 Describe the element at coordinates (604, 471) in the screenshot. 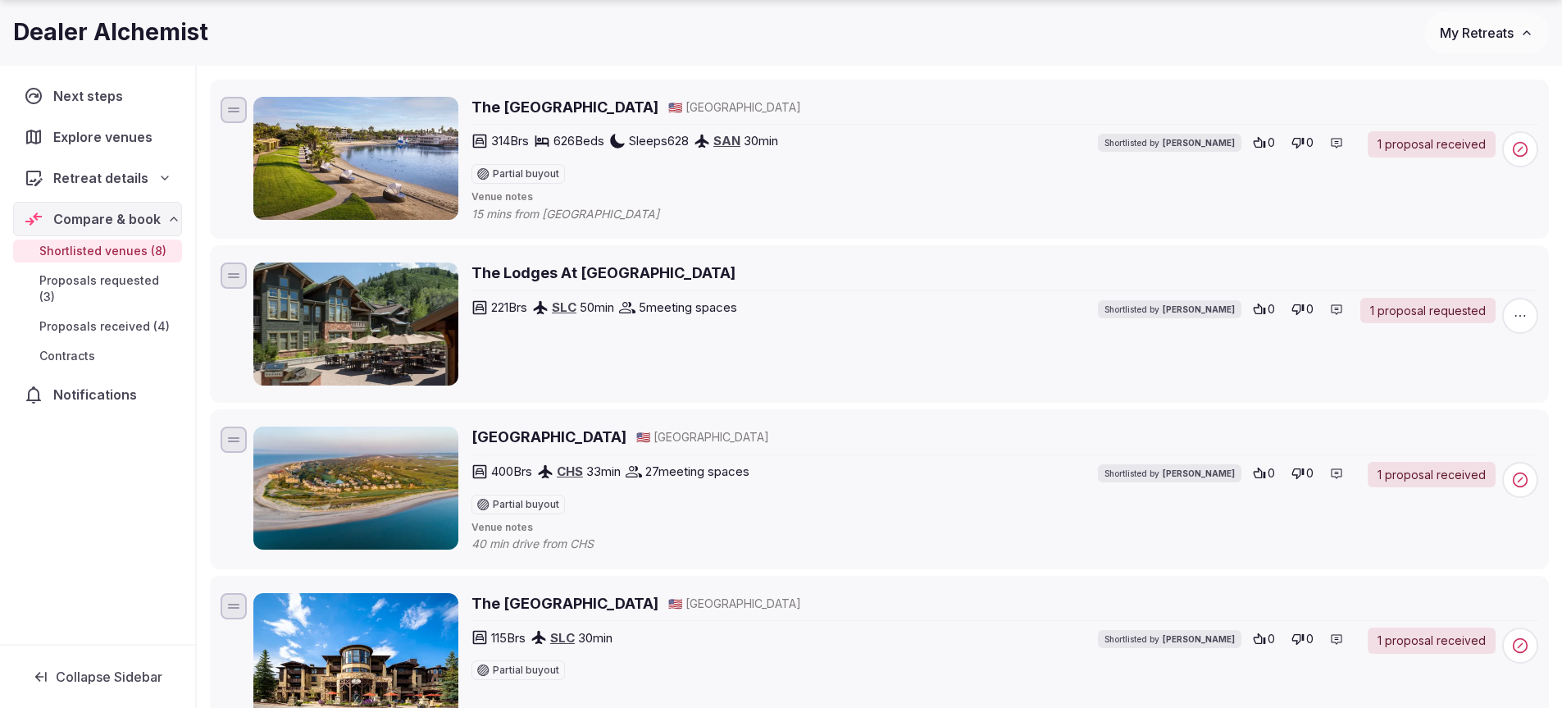

I see `span: 33 min` at that location.